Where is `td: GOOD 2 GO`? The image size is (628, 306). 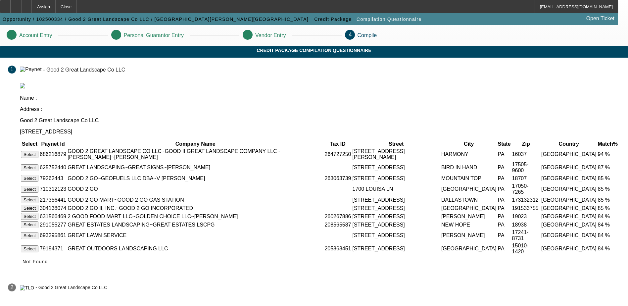
td: GOOD 2 GO is located at coordinates (195, 189).